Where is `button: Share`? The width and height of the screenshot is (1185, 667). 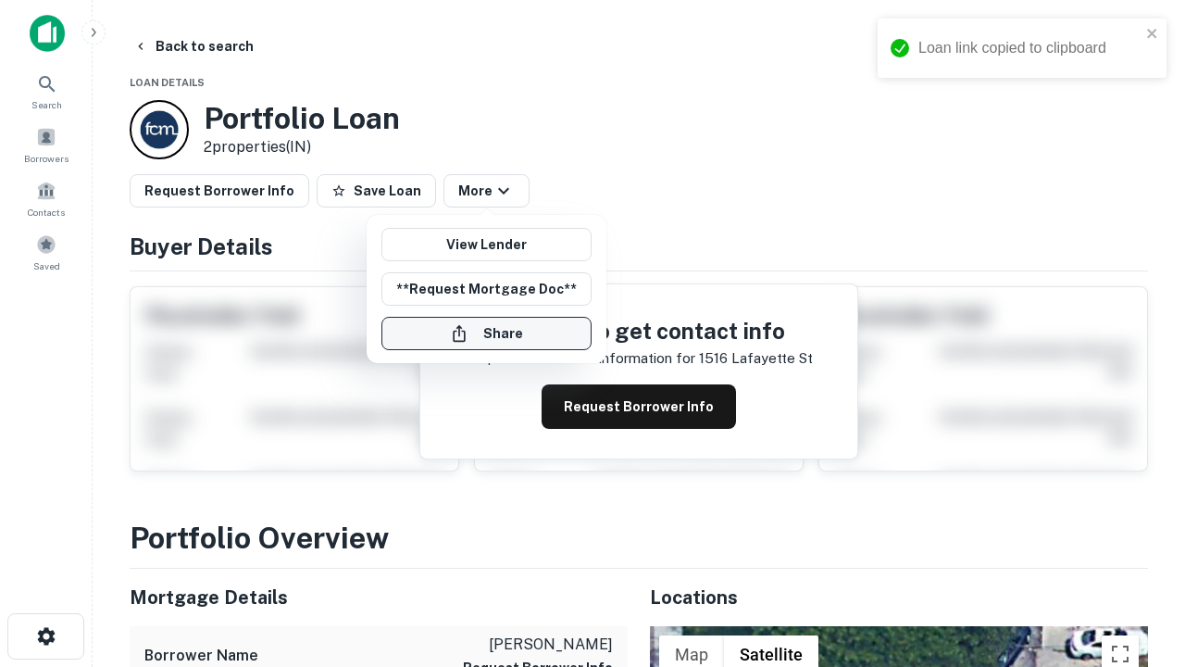
button: Share is located at coordinates (486, 333).